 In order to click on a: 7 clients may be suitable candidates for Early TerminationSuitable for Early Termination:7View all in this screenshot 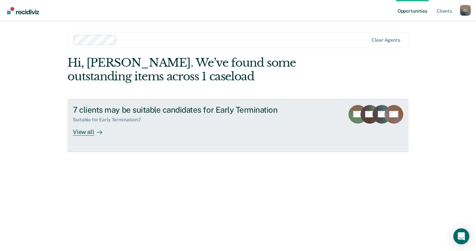, I will do `click(238, 126)`.